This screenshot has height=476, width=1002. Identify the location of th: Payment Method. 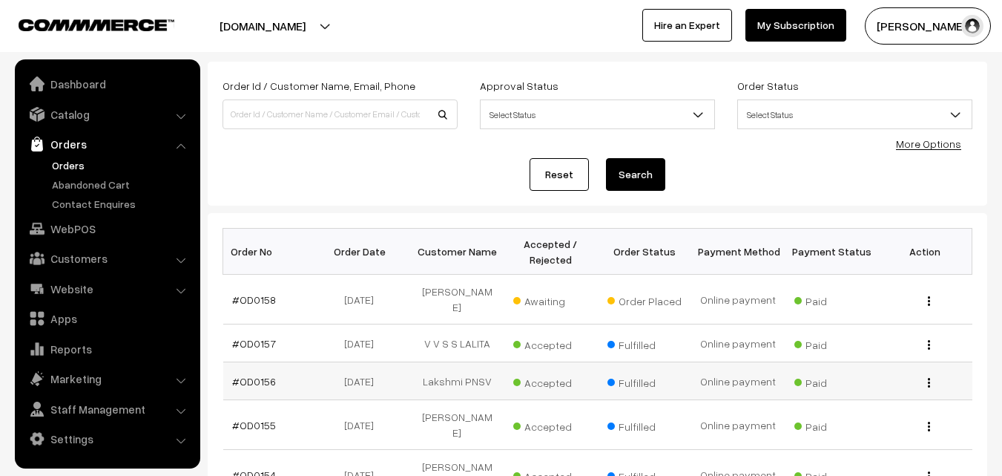
(738, 251).